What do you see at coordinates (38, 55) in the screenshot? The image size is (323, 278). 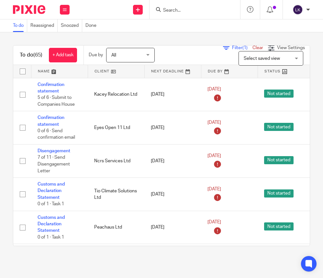 I see `span: (65)` at bounding box center [38, 55].